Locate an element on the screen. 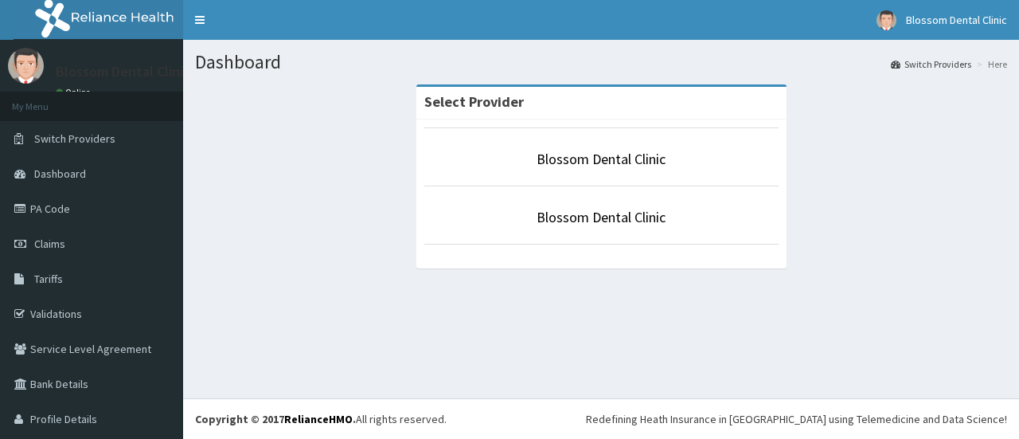 This screenshot has width=1019, height=439. span: Claims is located at coordinates (49, 244).